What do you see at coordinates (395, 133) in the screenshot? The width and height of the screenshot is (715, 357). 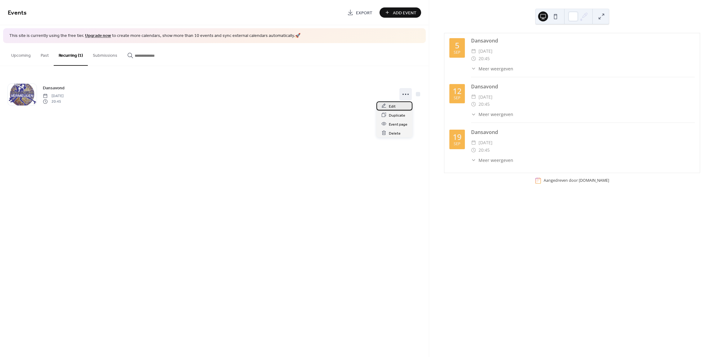 I see `span: Delete` at bounding box center [395, 133].